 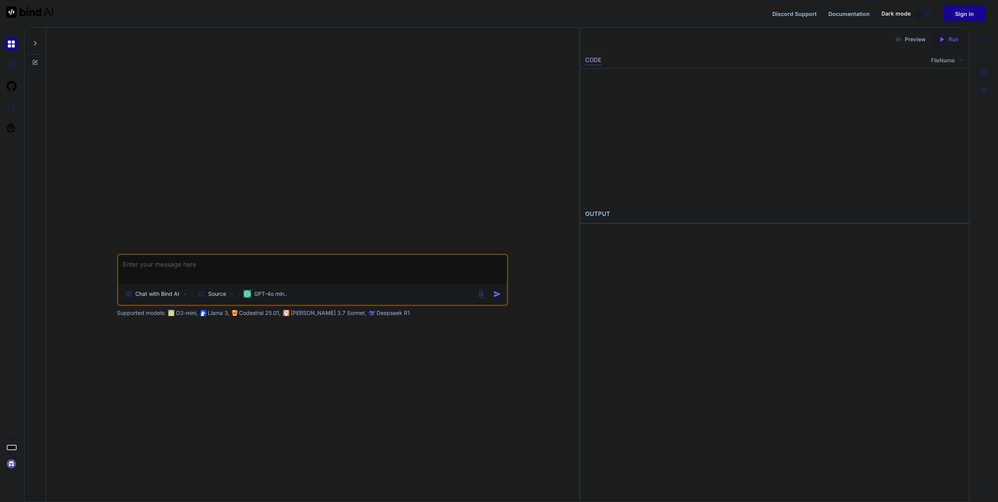 What do you see at coordinates (11, 65) in the screenshot?
I see `img: ai-studio` at bounding box center [11, 65].